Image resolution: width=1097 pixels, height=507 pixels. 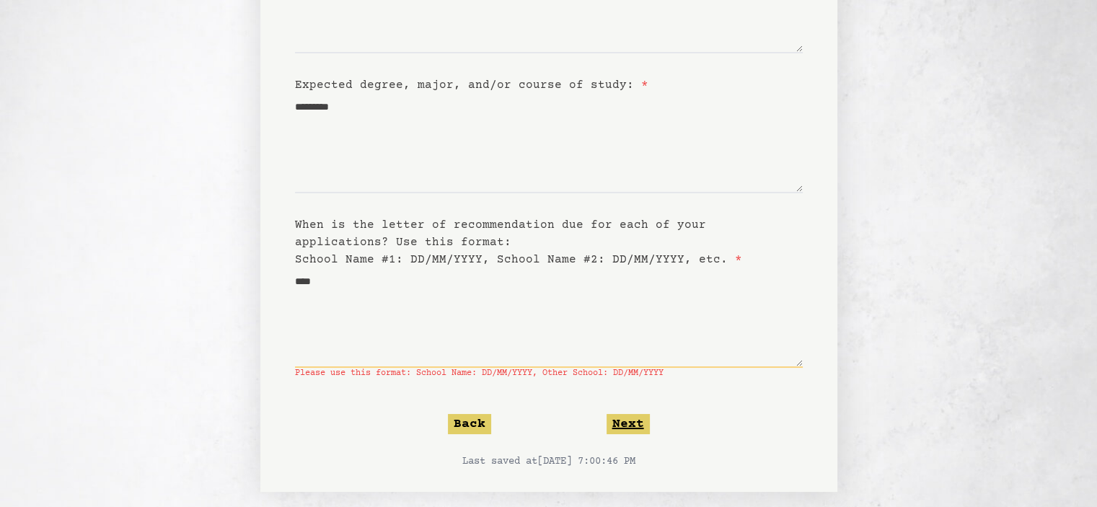 I want to click on label: When is the letter of recommendation due for each of your applications? Use this format: School N..., so click(x=519, y=242).